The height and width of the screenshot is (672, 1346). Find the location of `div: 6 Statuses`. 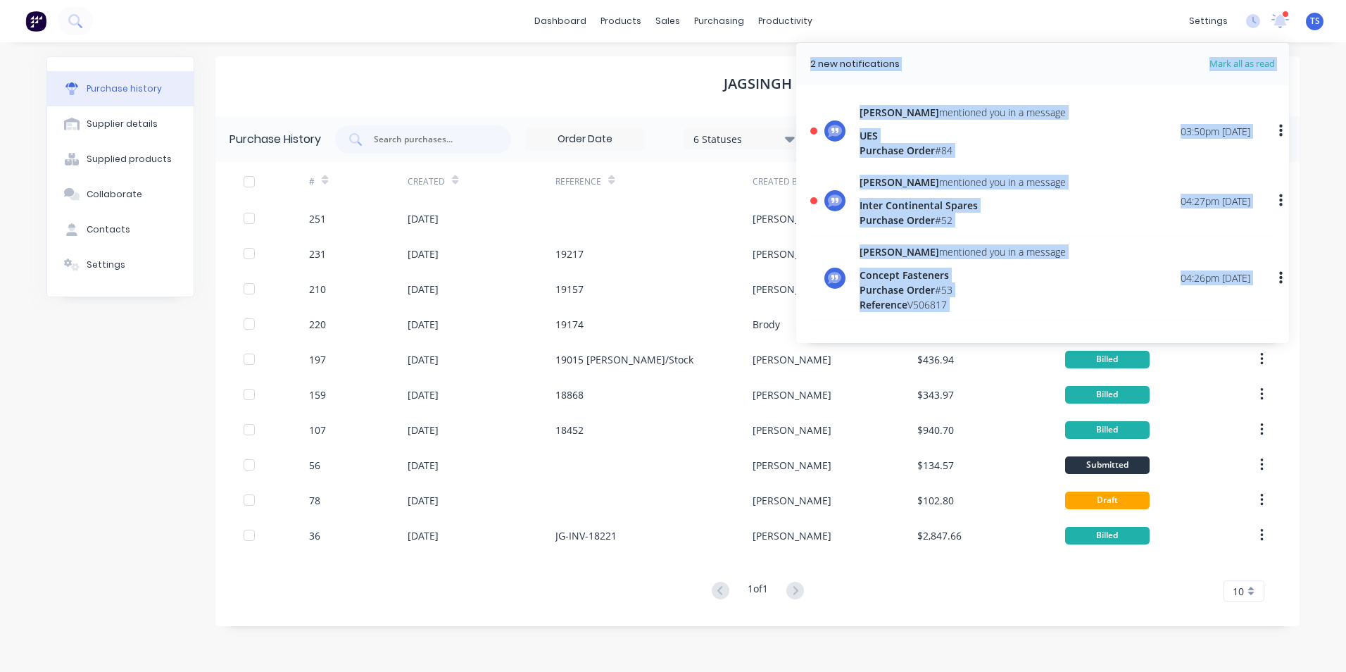

div: 6 Statuses is located at coordinates (744, 138).